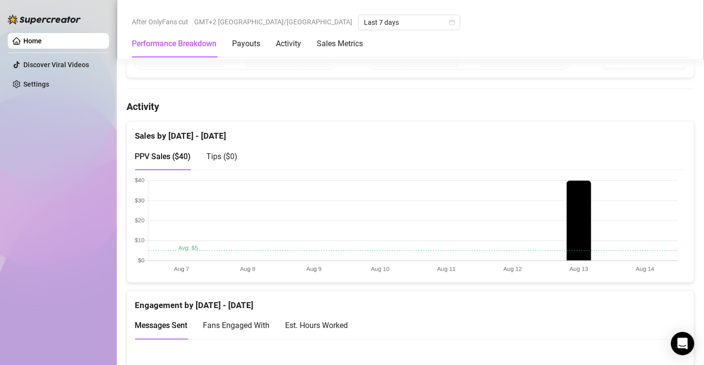  Describe the element at coordinates (316, 325) in the screenshot. I see `div: Est. Hours Worked` at that location.